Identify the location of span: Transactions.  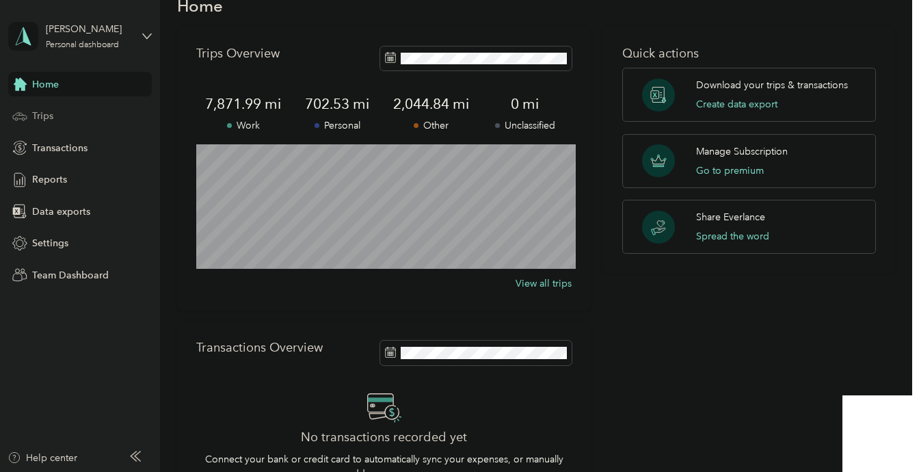
(60, 148).